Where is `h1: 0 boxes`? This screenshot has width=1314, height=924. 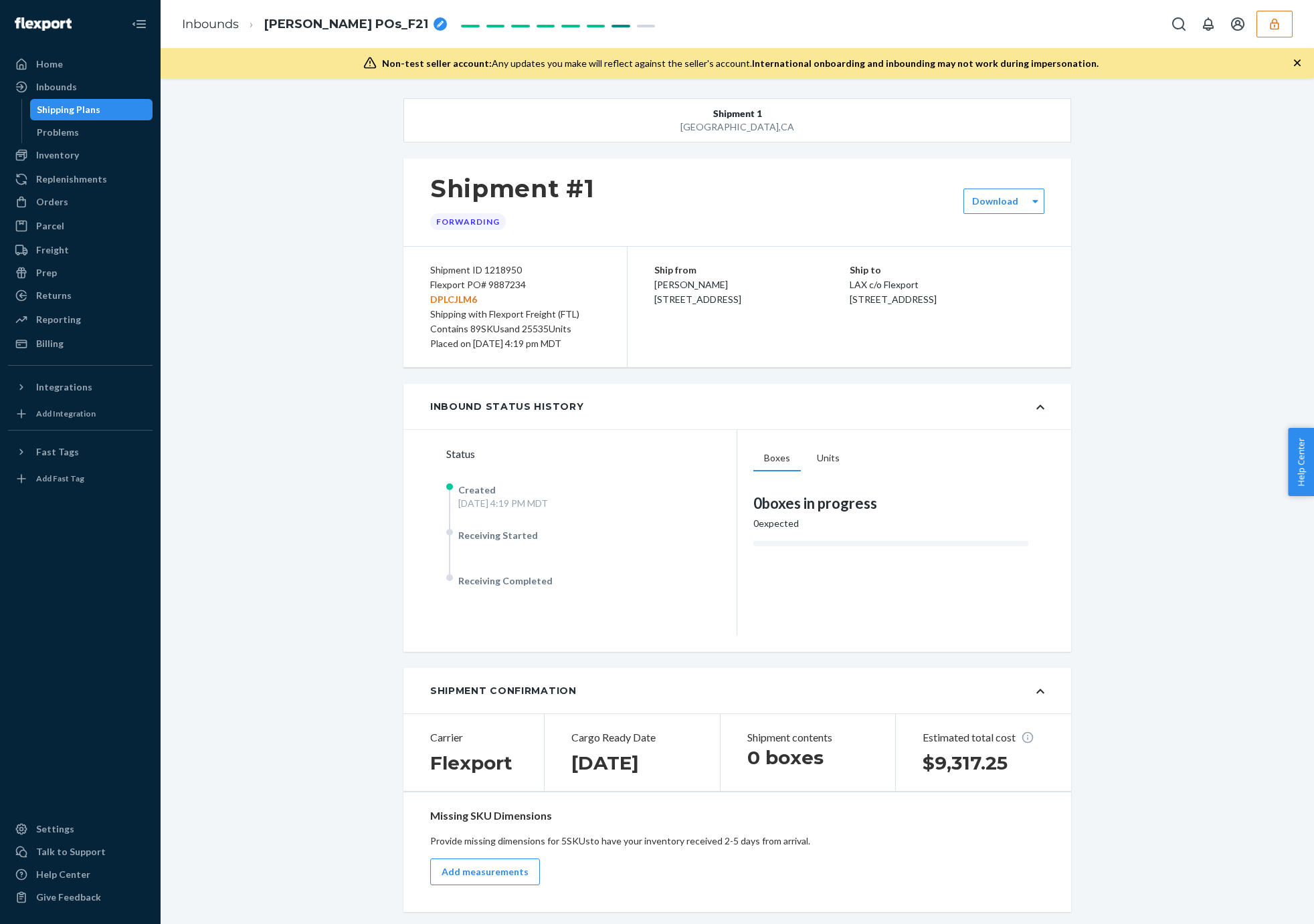 h1: 0 boxes is located at coordinates (808, 758).